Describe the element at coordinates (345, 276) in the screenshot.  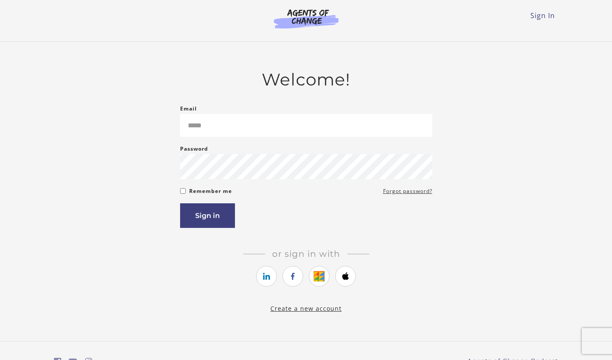
I see `a: https://courses.thinkific.com/users/auth/apple?ss%5Breferral%5D=&ss%5Buser_return_to%5D=&ss%5Bvis...` at that location.